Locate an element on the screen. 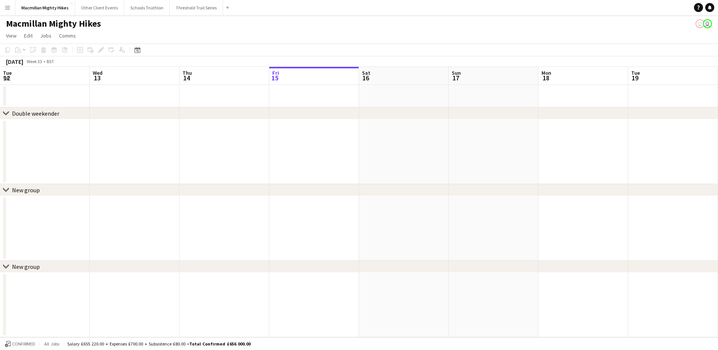 The image size is (718, 350). button: Threshold Trail Series is located at coordinates (197, 8).